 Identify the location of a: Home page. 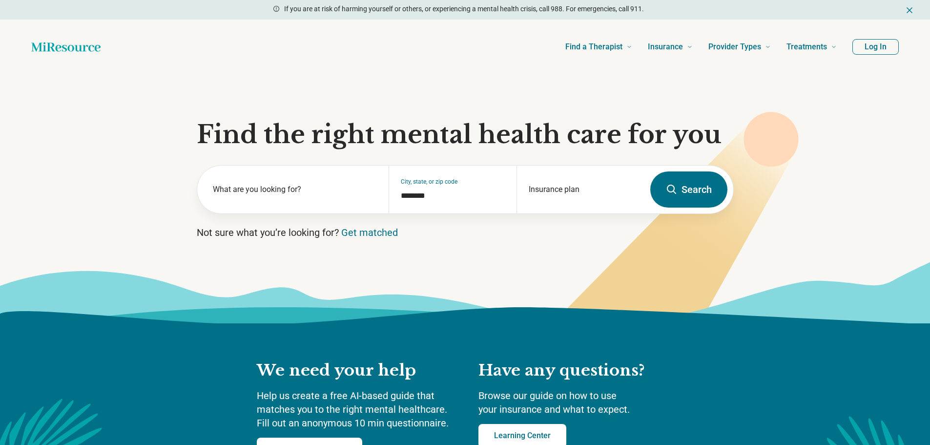
(66, 47).